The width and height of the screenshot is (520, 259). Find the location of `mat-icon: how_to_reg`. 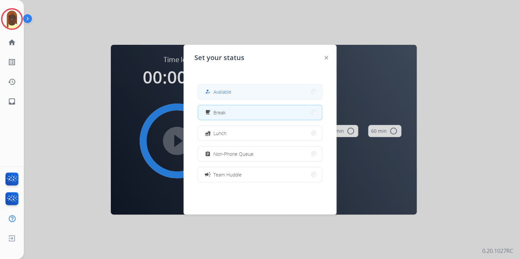

mat-icon: how_to_reg is located at coordinates (208, 92).